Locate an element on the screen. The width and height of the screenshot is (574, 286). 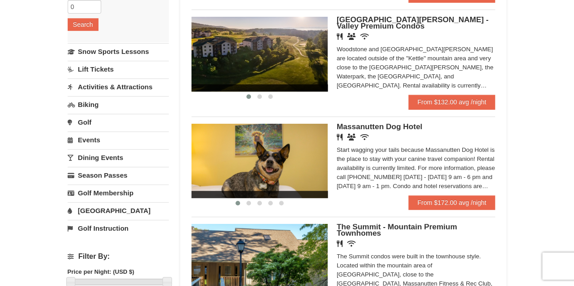
button: Search is located at coordinates (83, 25).